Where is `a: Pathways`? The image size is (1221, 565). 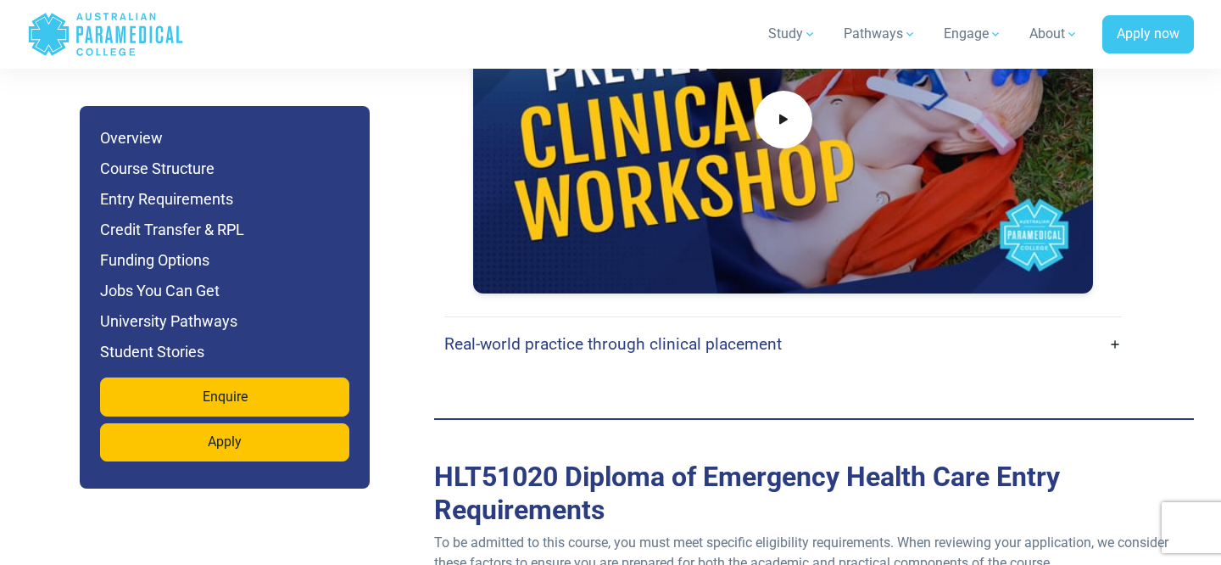 a: Pathways is located at coordinates (880, 34).